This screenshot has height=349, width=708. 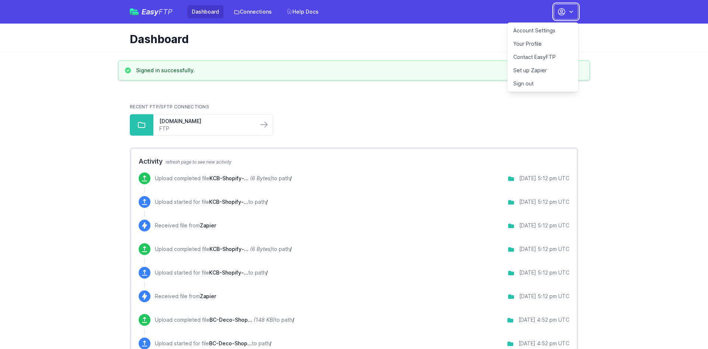 I want to click on a: Help Docs, so click(x=302, y=12).